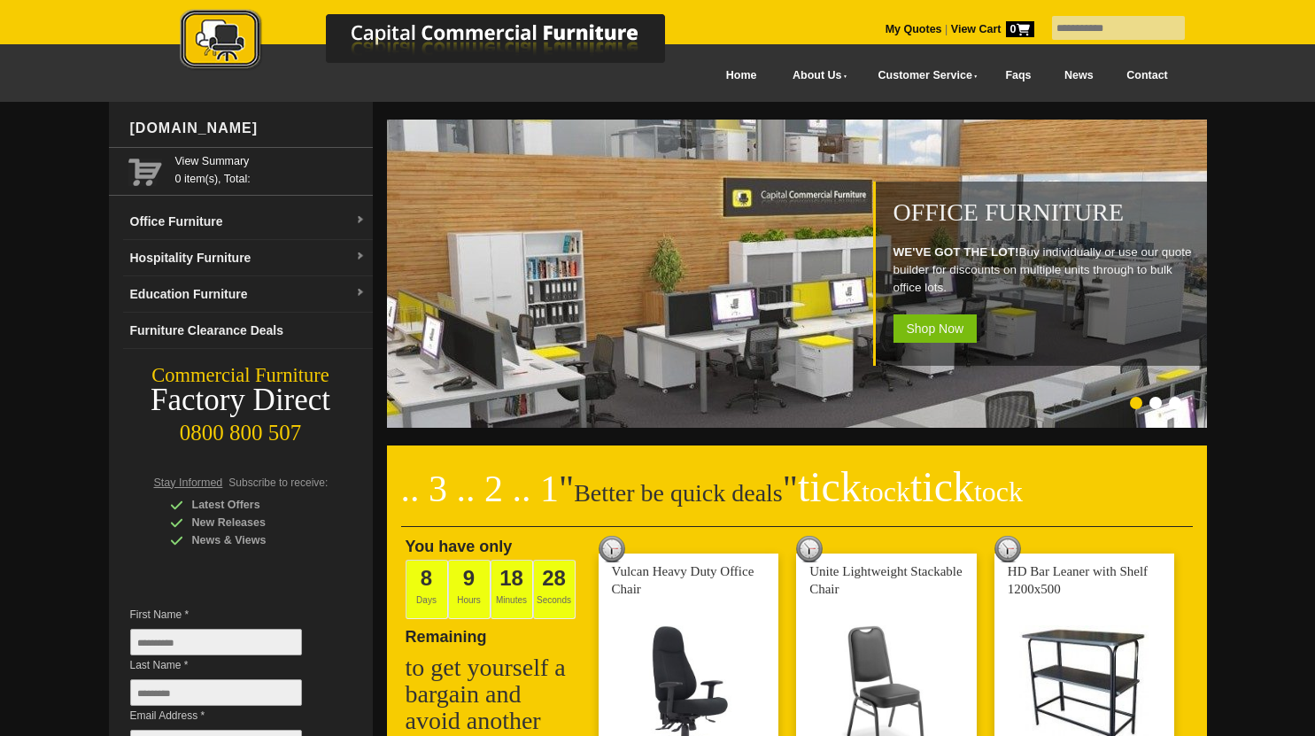 This screenshot has width=1315, height=736. I want to click on span: 8, so click(426, 577).